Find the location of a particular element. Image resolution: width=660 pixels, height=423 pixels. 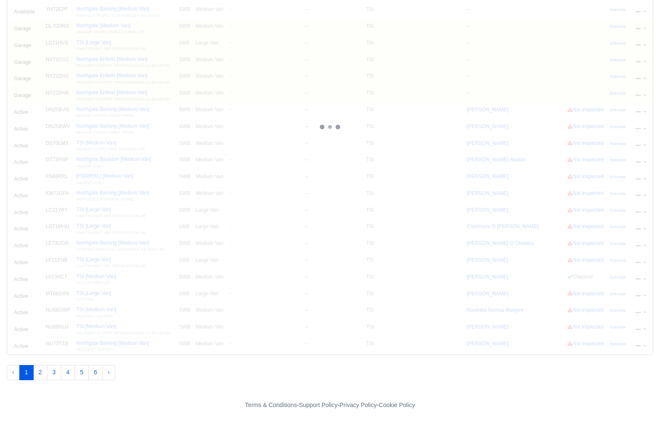

button: 4 is located at coordinates (68, 373).